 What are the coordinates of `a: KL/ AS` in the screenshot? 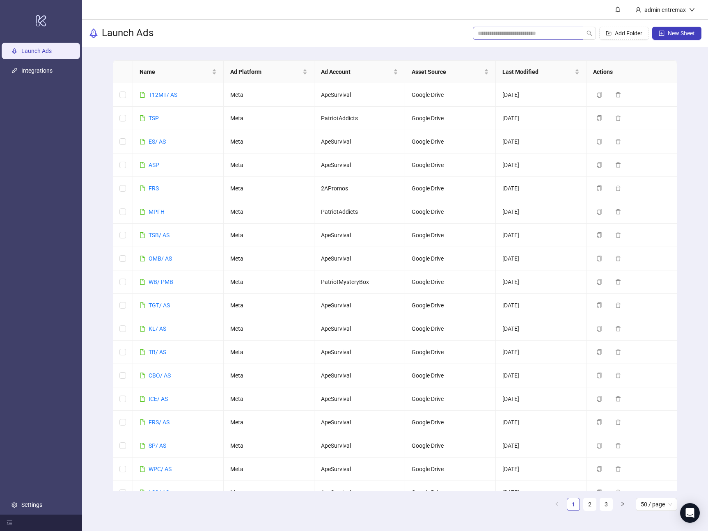 It's located at (157, 329).